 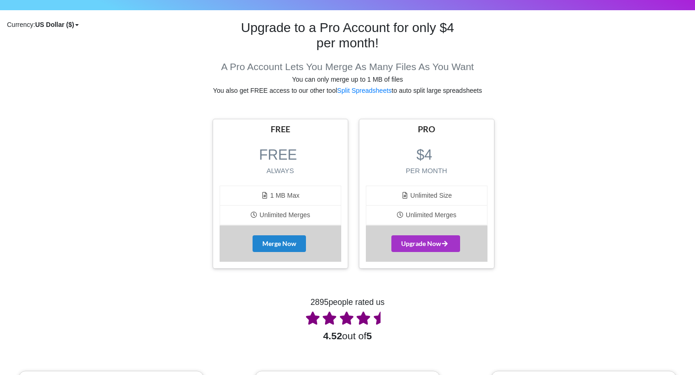 What do you see at coordinates (280, 195) in the screenshot?
I see `span: 1 MB Max` at bounding box center [280, 195].